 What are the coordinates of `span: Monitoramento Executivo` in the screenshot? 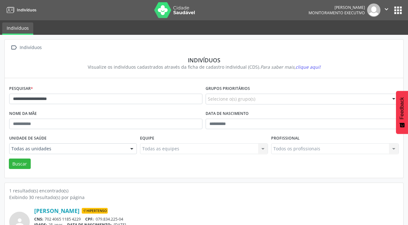 It's located at (337, 13).